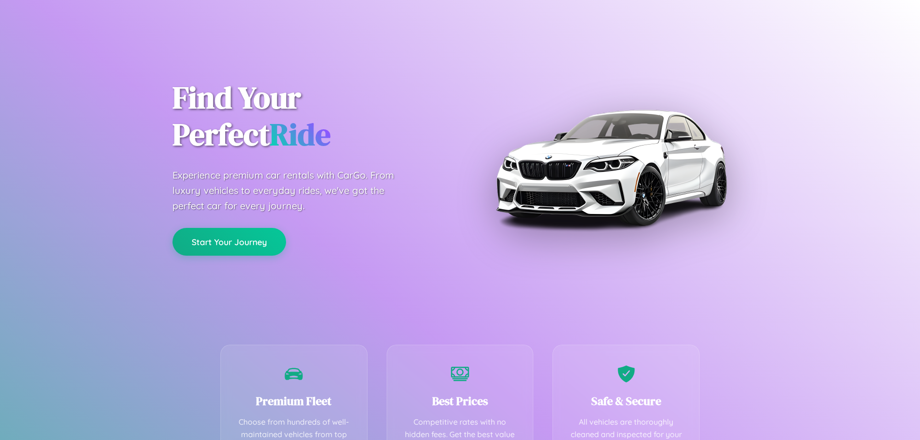  I want to click on h1: Find Your Perfect, so click(309, 116).